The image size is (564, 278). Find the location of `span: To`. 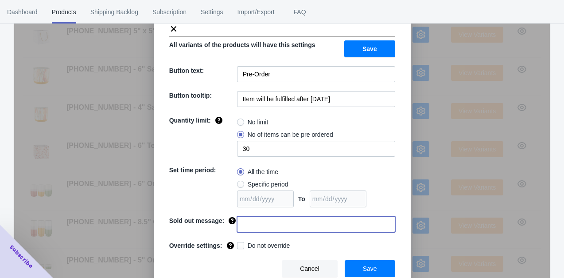

span: To is located at coordinates (302, 199).